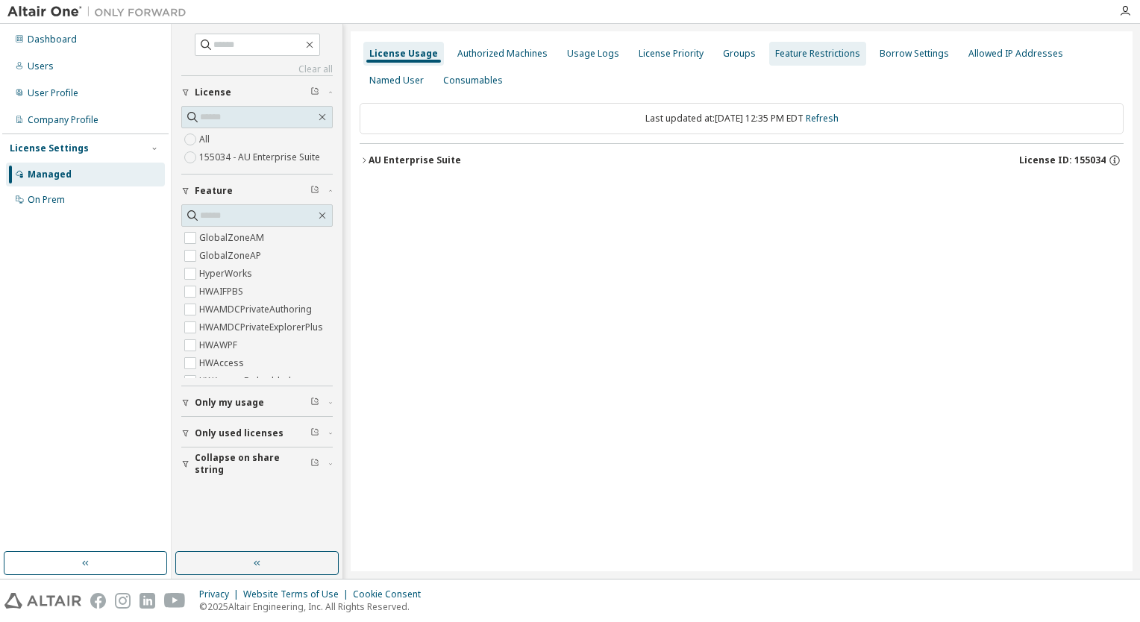 The image size is (1140, 622). What do you see at coordinates (43, 600) in the screenshot?
I see `img: altair_logo.svg` at bounding box center [43, 600].